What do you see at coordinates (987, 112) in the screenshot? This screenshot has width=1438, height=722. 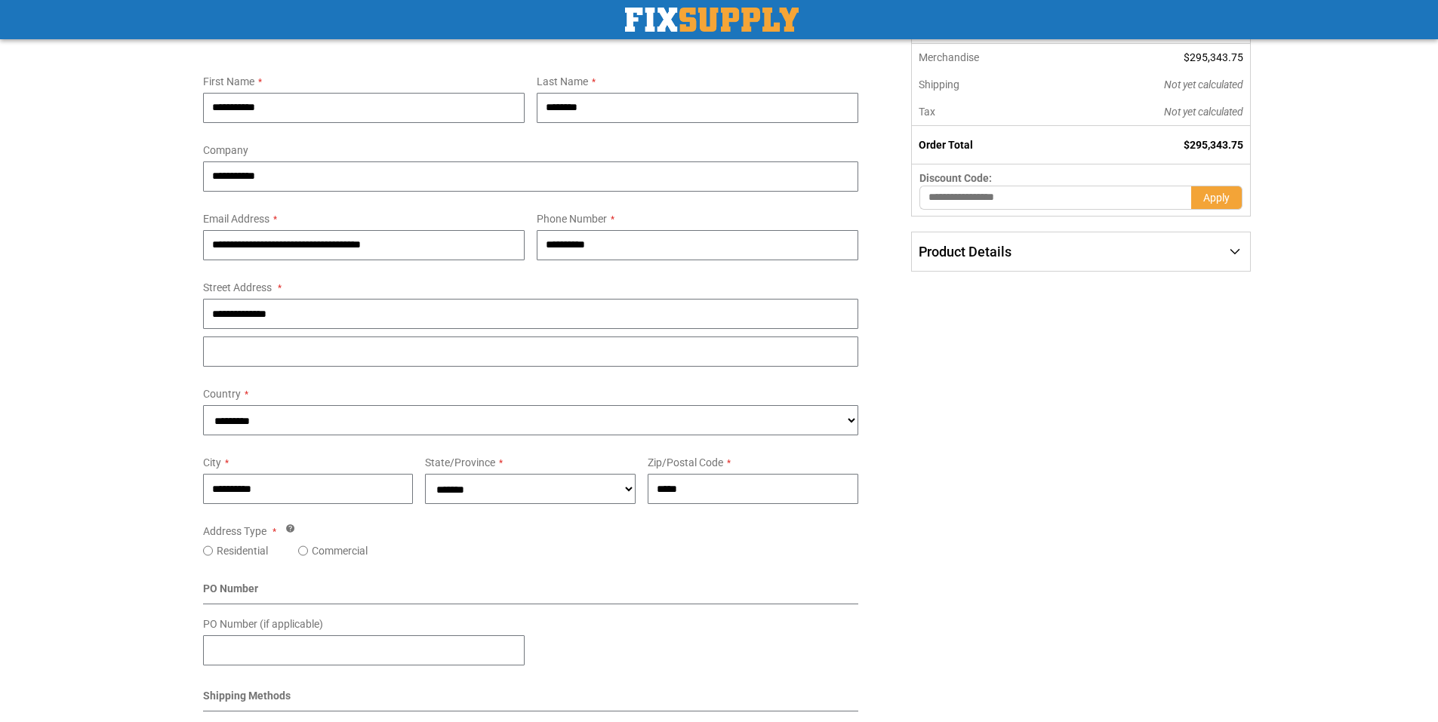 I see `th: Tax` at bounding box center [987, 112].